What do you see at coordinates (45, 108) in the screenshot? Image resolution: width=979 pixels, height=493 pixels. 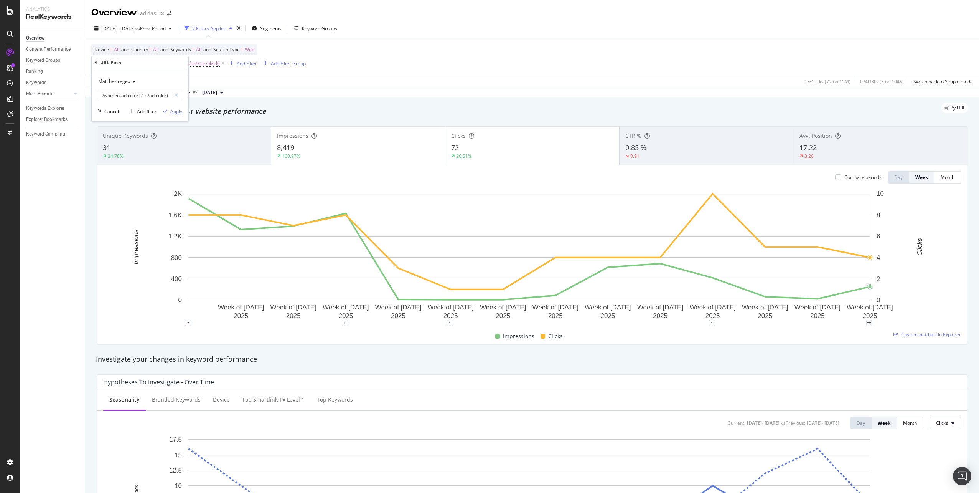 I see `div: Keywords Explorer` at bounding box center [45, 108].